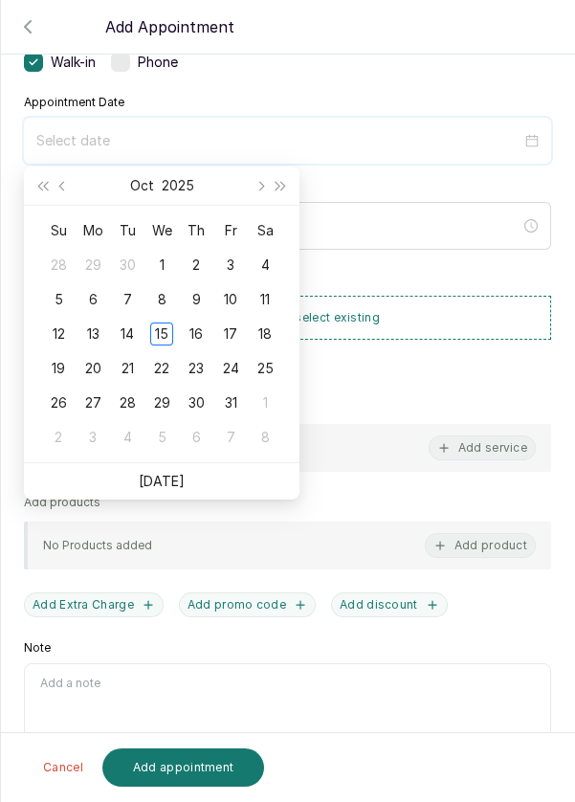 The height and width of the screenshot is (802, 575). What do you see at coordinates (63, 186) in the screenshot?
I see `button: Previous month (PageUp)` at bounding box center [63, 186].